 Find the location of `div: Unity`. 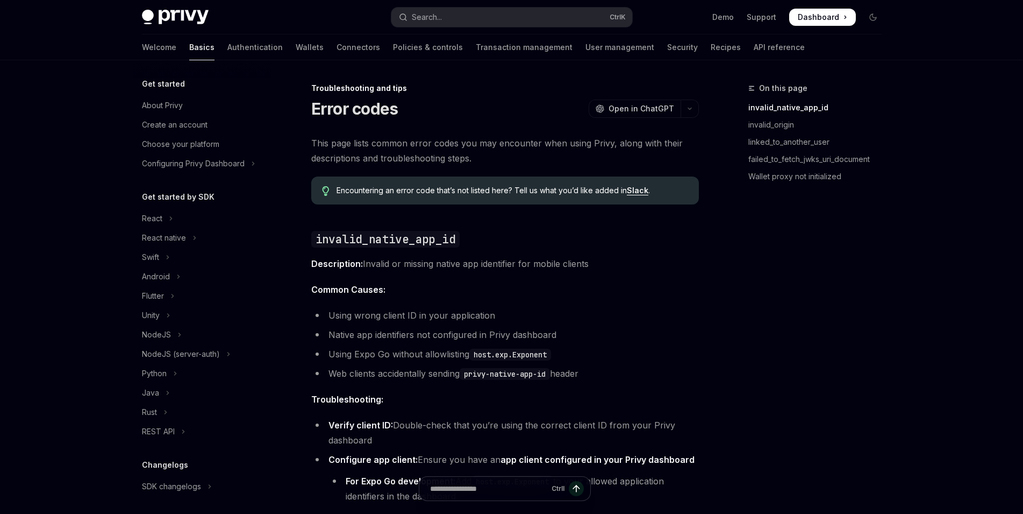

div: Unity is located at coordinates (151, 315).